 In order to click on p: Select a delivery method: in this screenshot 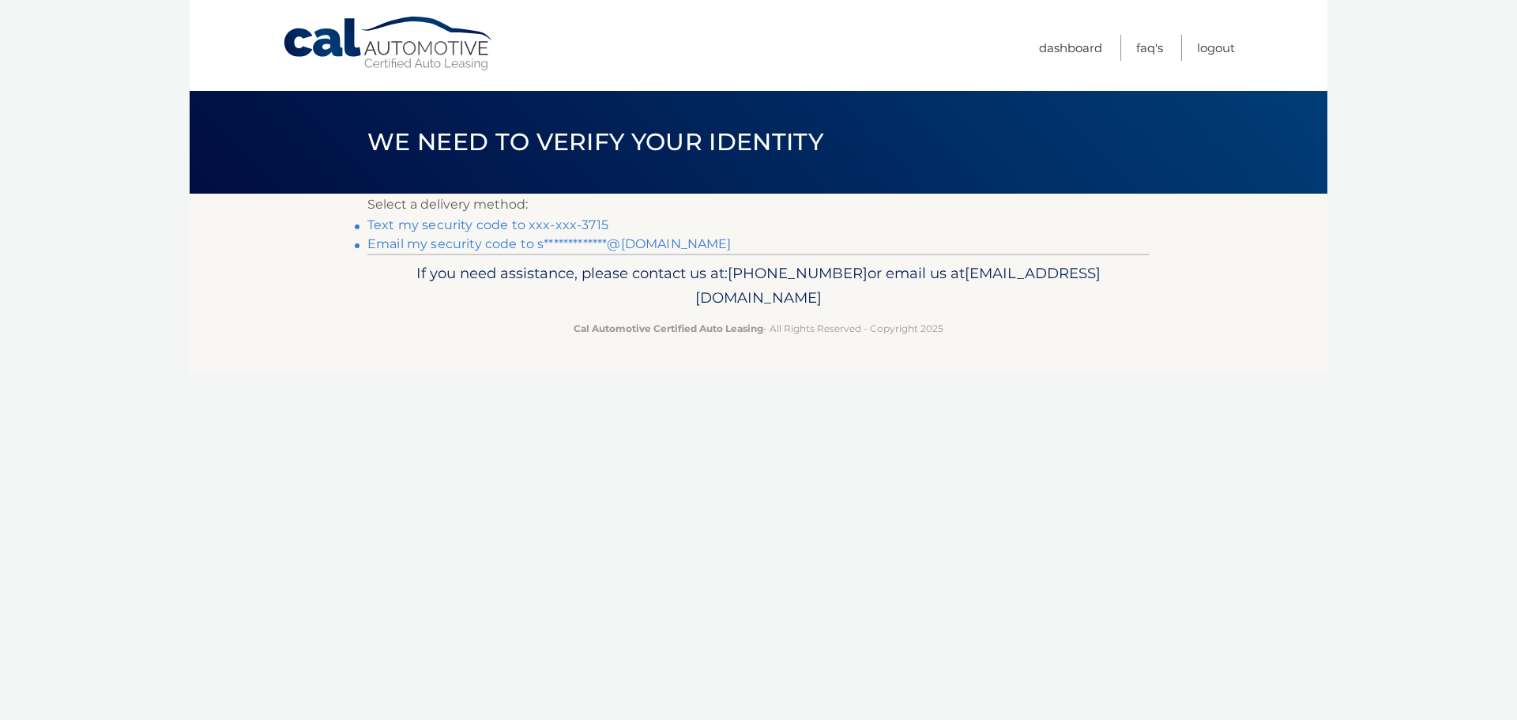, I will do `click(758, 205)`.